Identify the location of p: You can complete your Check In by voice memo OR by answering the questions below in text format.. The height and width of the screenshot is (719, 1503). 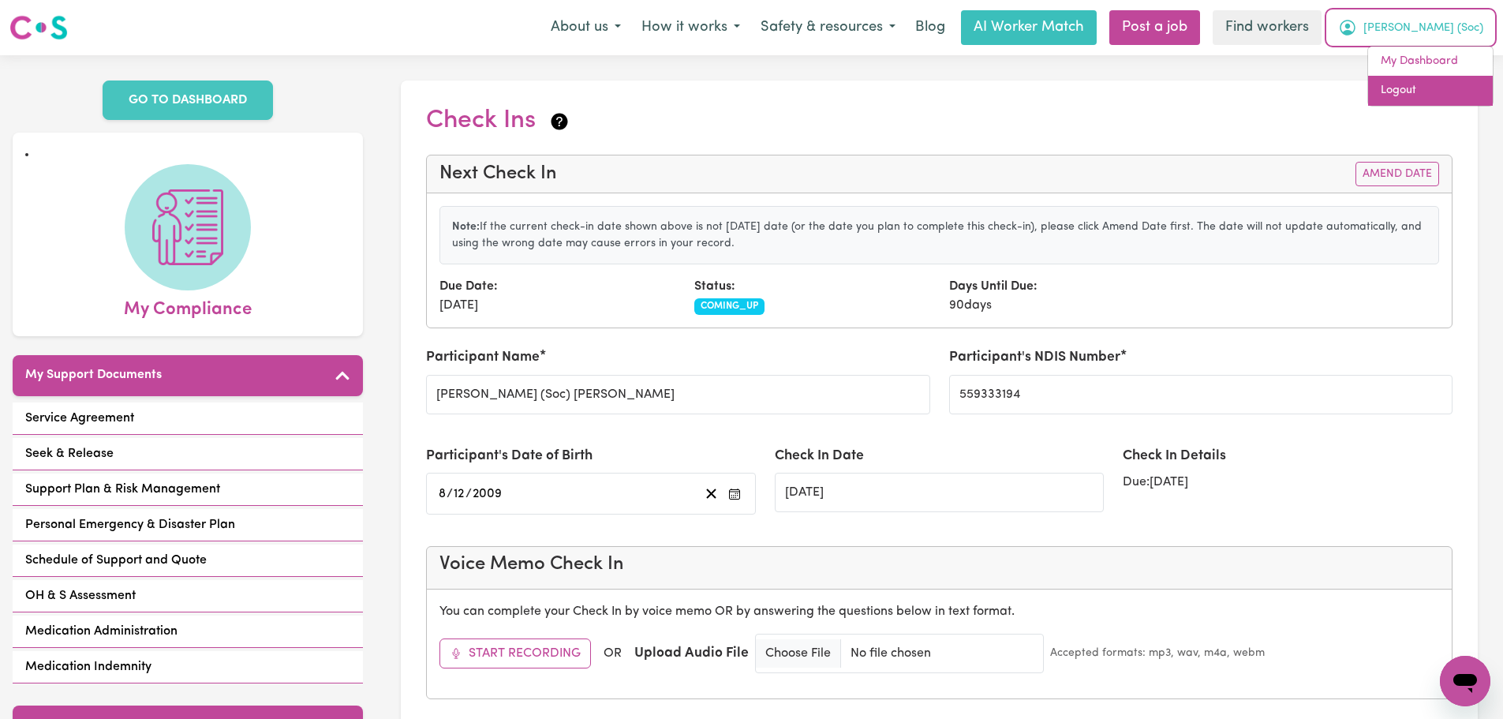
(939, 611).